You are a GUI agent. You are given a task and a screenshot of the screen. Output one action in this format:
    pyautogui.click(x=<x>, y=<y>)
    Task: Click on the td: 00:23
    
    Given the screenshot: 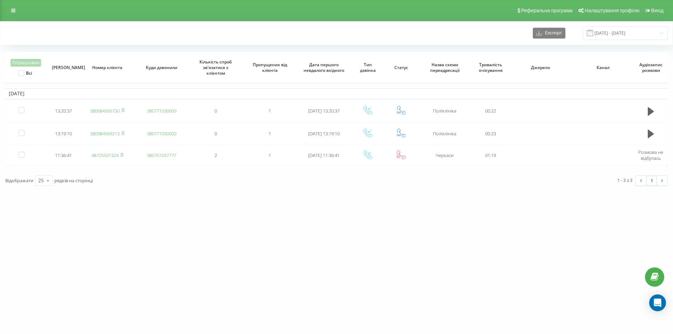 What is the action you would take?
    pyautogui.click(x=491, y=134)
    